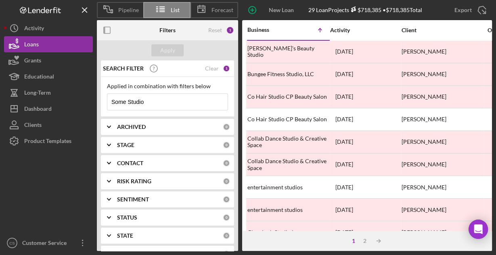 The height and width of the screenshot is (255, 496). I want to click on time: 2025-03-30 02:49, so click(344, 210).